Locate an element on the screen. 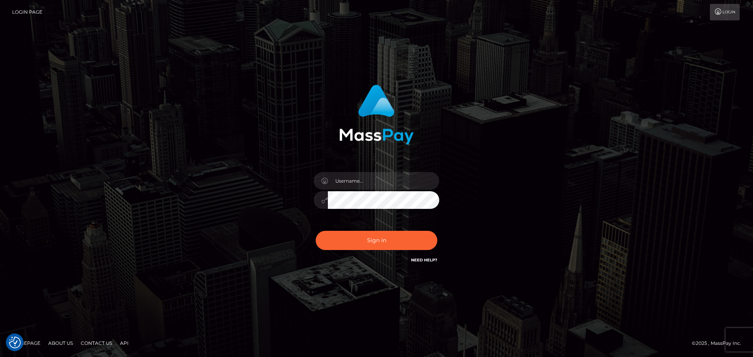 The width and height of the screenshot is (753, 357). a: Login Page is located at coordinates (27, 12).